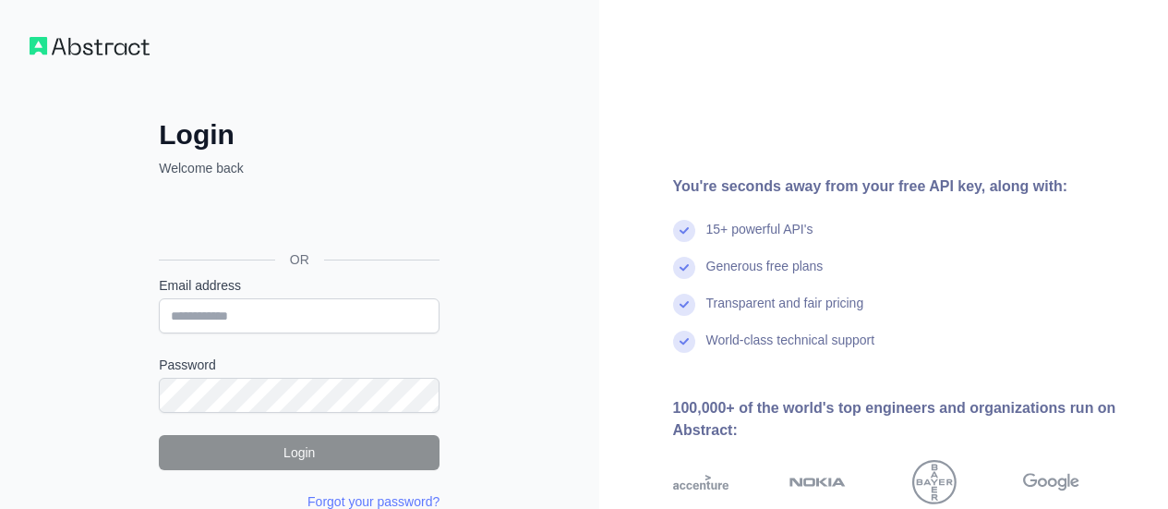  Describe the element at coordinates (701, 482) in the screenshot. I see `img: accenture` at that location.